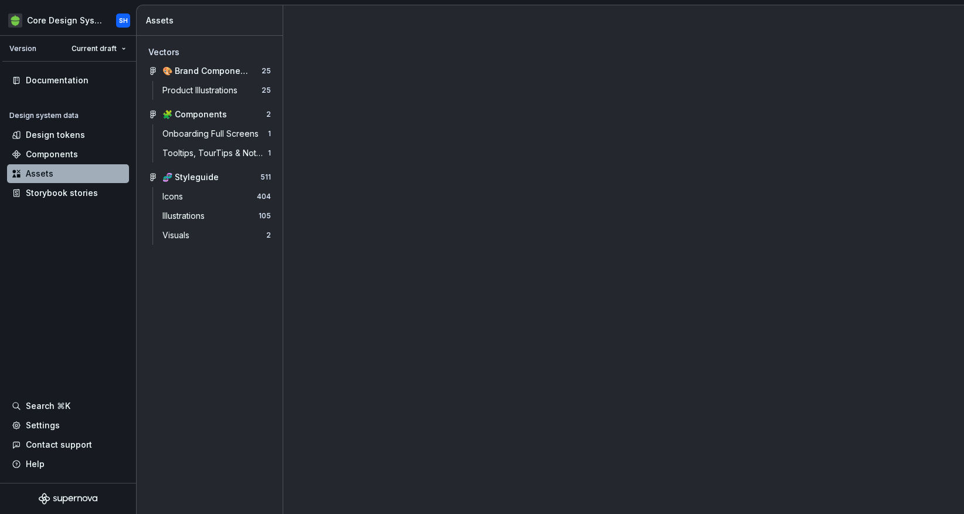 The width and height of the screenshot is (964, 514). Describe the element at coordinates (43, 425) in the screenshot. I see `div: Settings` at that location.